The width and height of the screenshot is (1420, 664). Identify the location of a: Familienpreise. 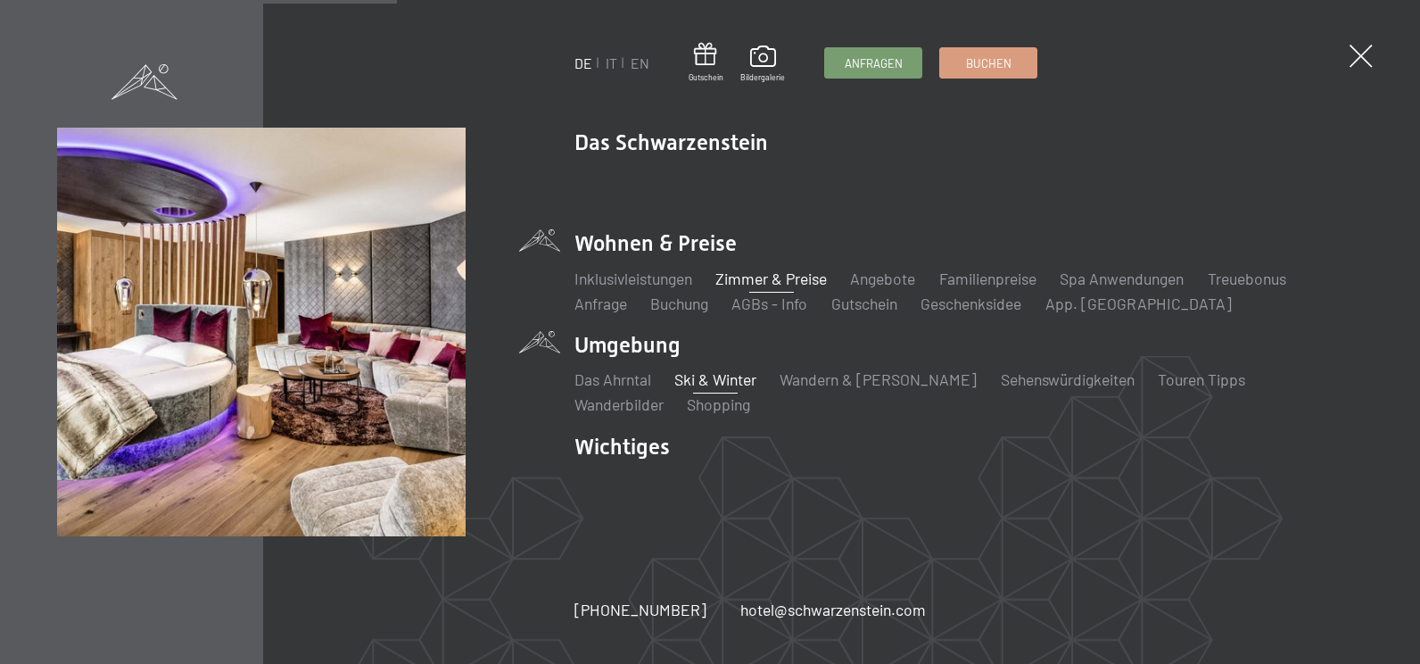
(987, 278).